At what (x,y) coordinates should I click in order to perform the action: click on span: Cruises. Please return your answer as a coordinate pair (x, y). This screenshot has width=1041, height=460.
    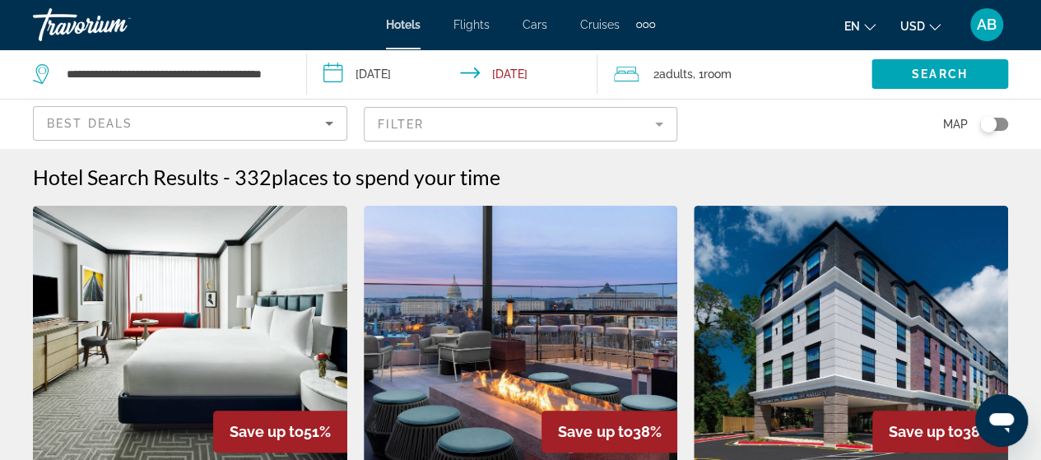
    Looking at the image, I should click on (600, 25).